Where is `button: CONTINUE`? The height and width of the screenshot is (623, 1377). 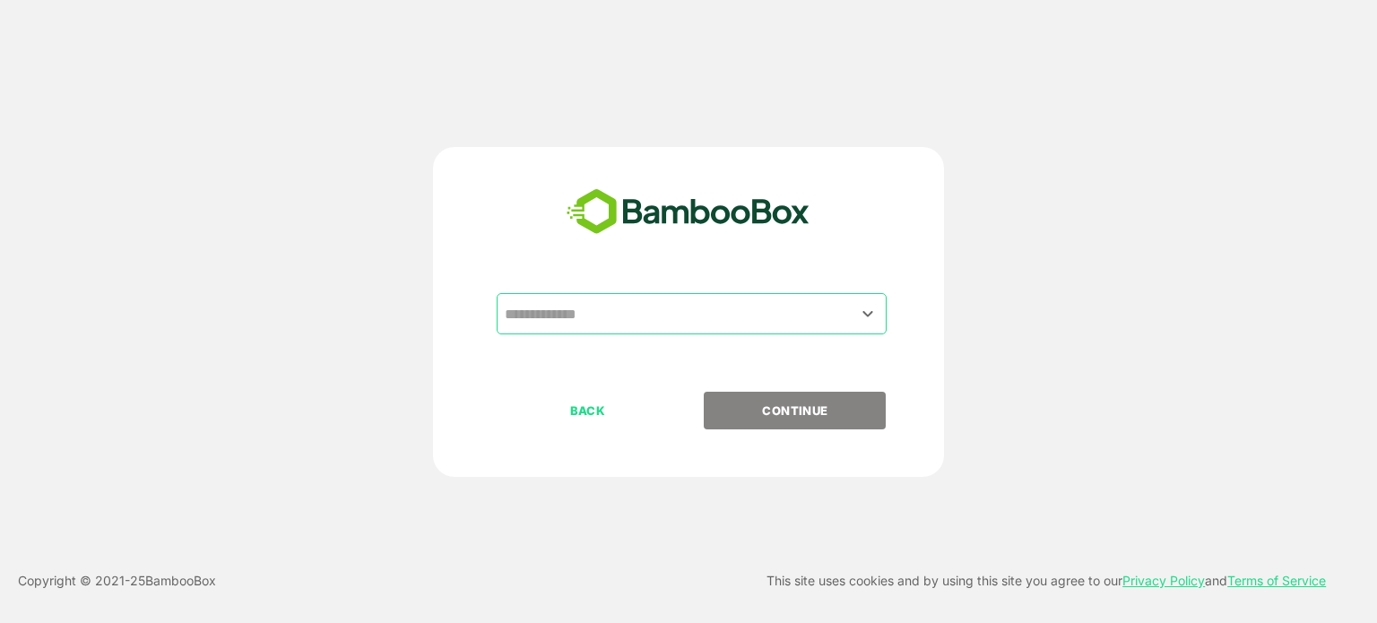
button: CONTINUE is located at coordinates (794, 411).